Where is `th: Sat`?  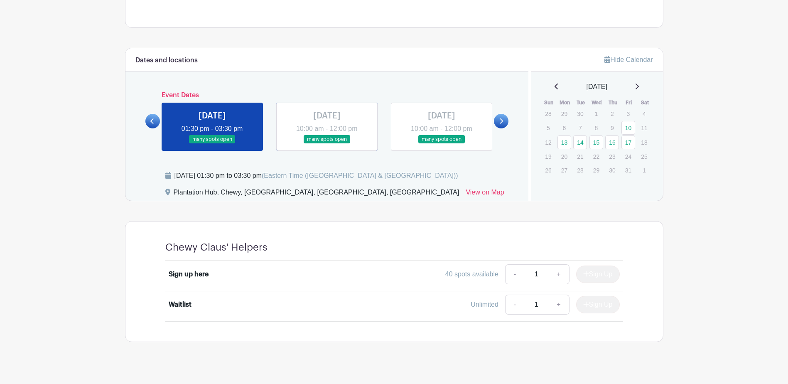
th: Sat is located at coordinates (645, 103).